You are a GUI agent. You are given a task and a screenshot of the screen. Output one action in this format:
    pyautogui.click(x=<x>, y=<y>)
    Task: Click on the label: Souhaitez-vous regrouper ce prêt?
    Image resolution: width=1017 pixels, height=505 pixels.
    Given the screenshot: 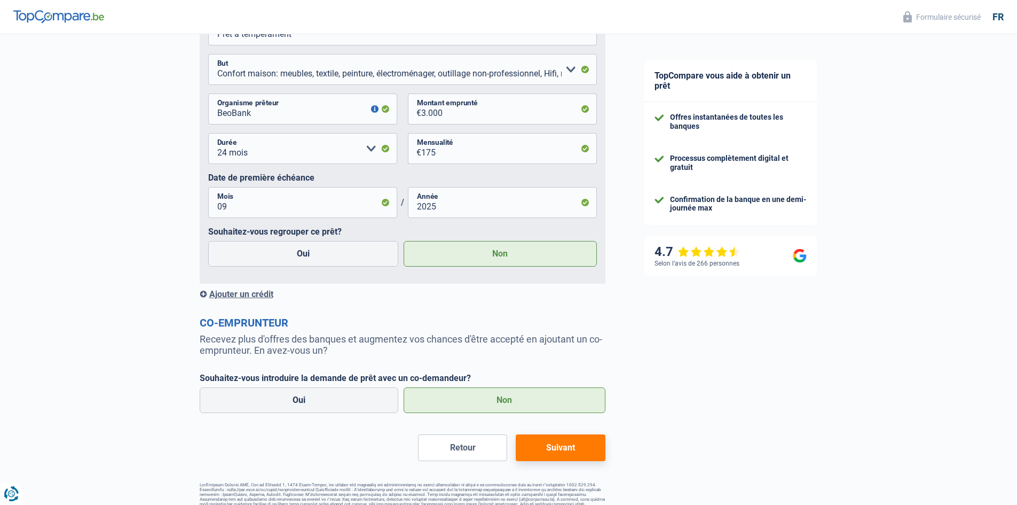 What is the action you would take?
    pyautogui.click(x=403, y=231)
    